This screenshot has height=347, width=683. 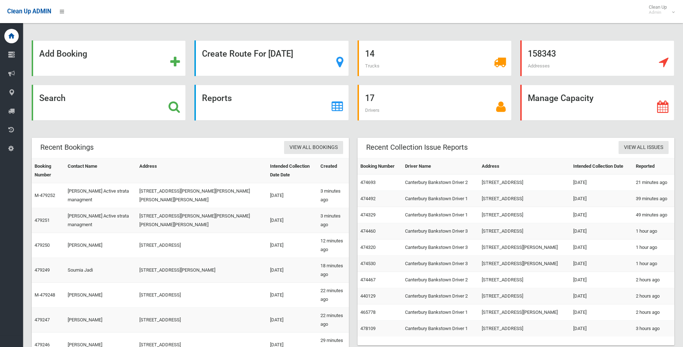 I want to click on a: Search, so click(x=109, y=102).